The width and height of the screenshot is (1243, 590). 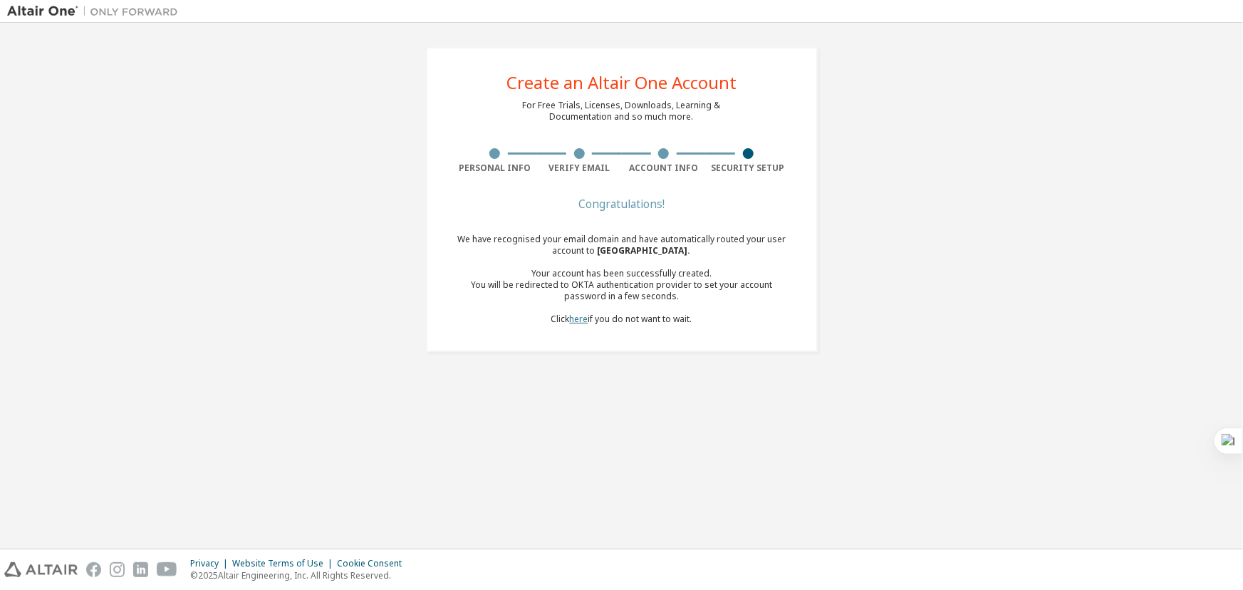 What do you see at coordinates (373, 564) in the screenshot?
I see `div: Cookie Consent` at bounding box center [373, 564].